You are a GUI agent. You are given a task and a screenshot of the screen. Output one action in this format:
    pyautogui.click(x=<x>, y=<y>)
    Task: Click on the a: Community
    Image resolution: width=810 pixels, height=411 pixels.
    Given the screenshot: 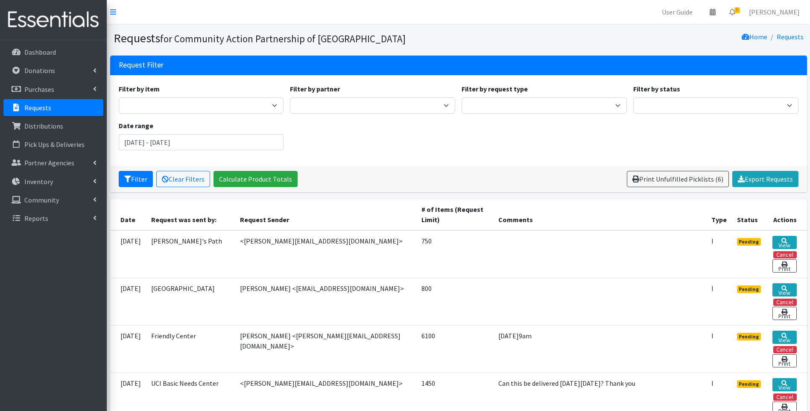 What is the action you would take?
    pyautogui.click(x=53, y=200)
    